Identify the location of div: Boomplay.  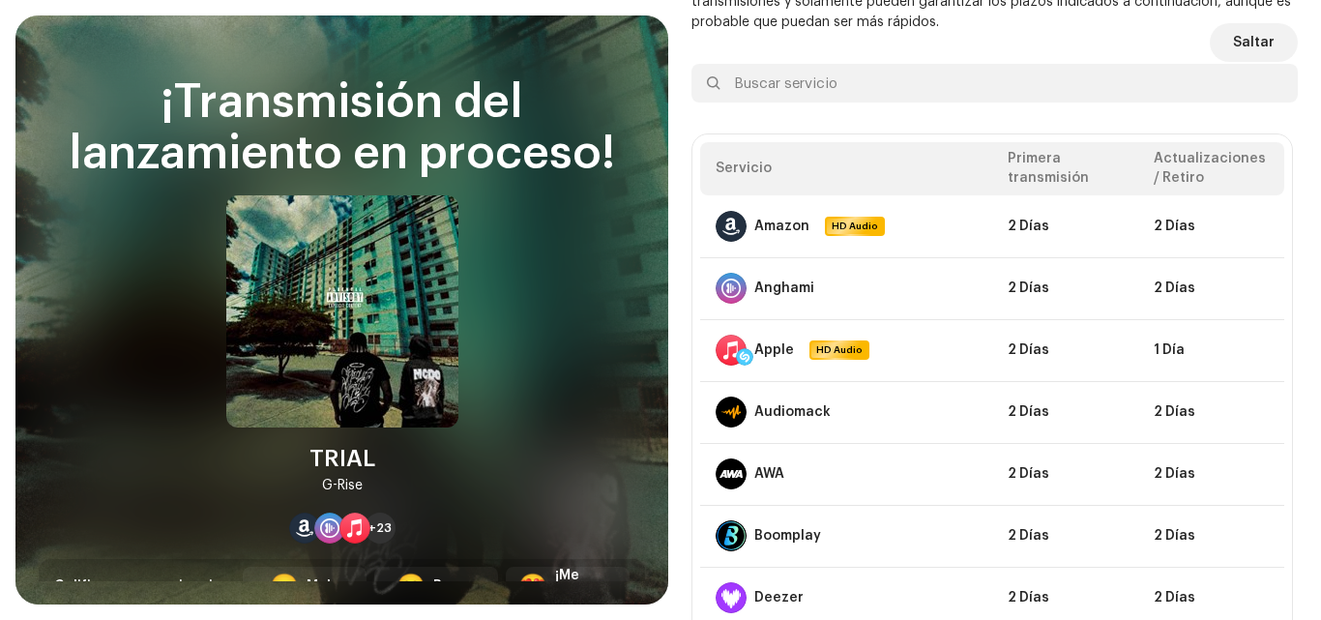
(787, 536).